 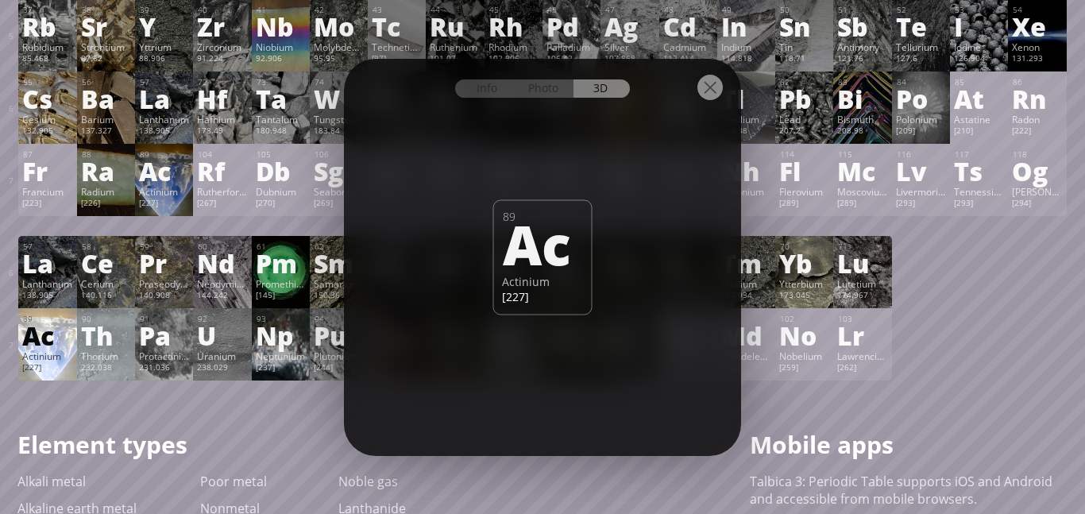 What do you see at coordinates (47, 284) in the screenshot?
I see `div: Lanthanum` at bounding box center [47, 284].